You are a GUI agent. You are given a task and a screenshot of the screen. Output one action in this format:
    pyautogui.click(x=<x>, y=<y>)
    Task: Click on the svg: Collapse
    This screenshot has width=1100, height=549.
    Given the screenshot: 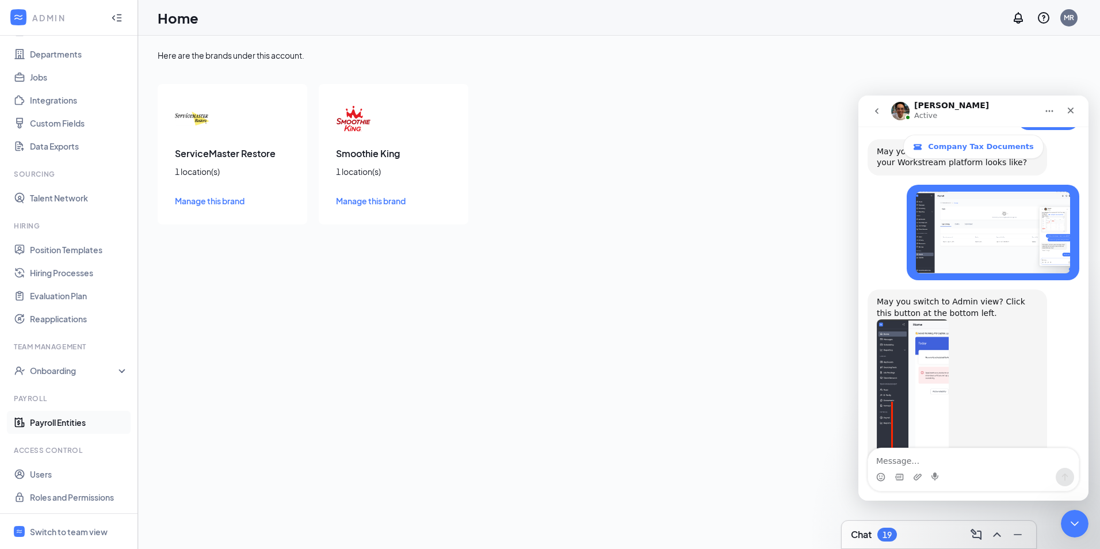 What is the action you would take?
    pyautogui.click(x=117, y=18)
    